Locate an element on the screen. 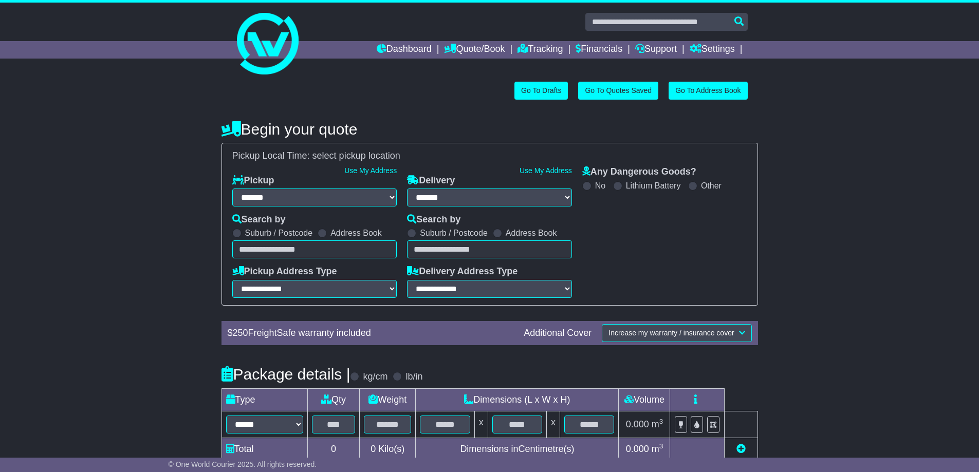  td: Weight is located at coordinates (388, 400).